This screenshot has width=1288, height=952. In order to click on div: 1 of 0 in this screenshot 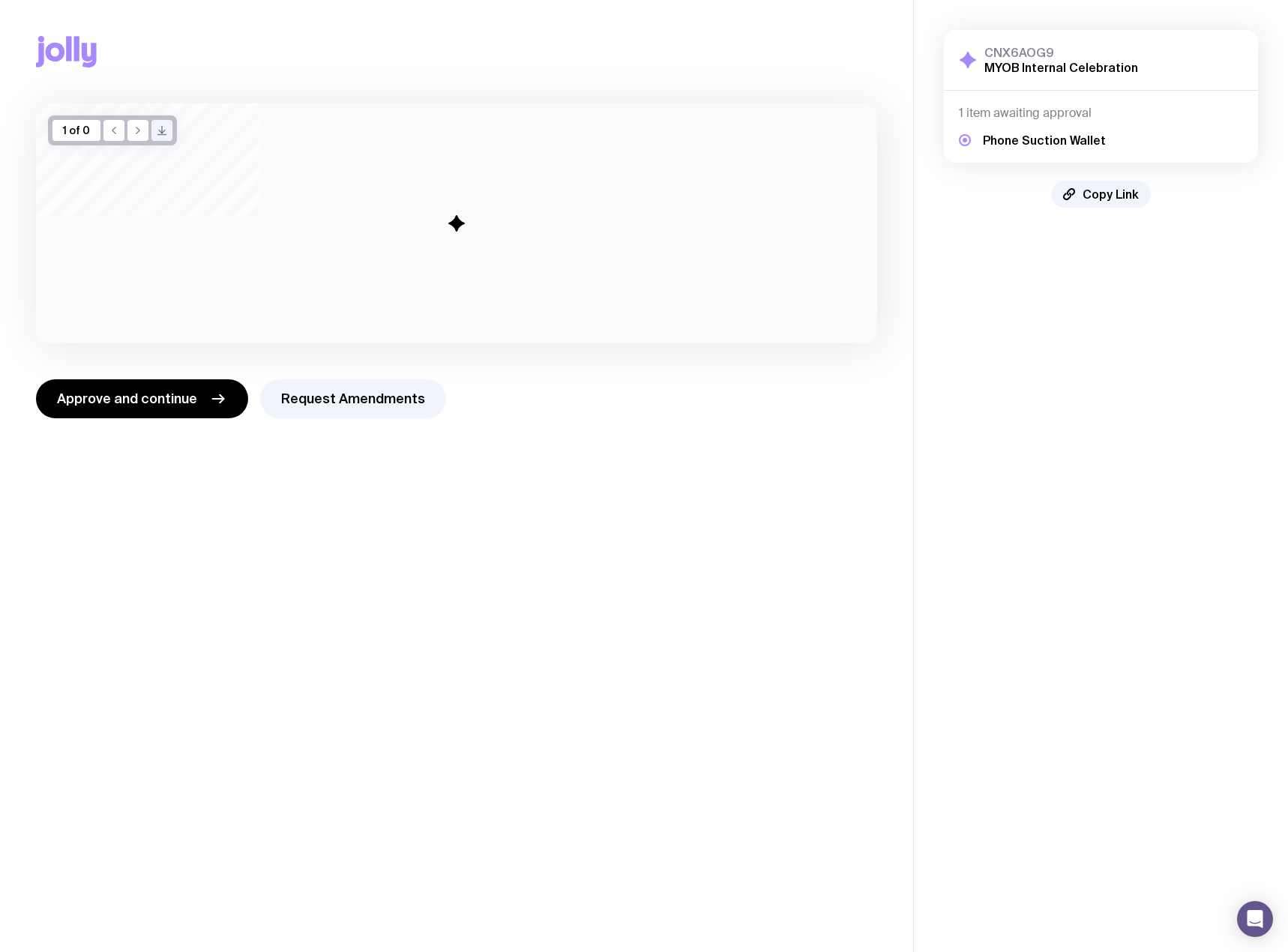, I will do `click(77, 130)`.